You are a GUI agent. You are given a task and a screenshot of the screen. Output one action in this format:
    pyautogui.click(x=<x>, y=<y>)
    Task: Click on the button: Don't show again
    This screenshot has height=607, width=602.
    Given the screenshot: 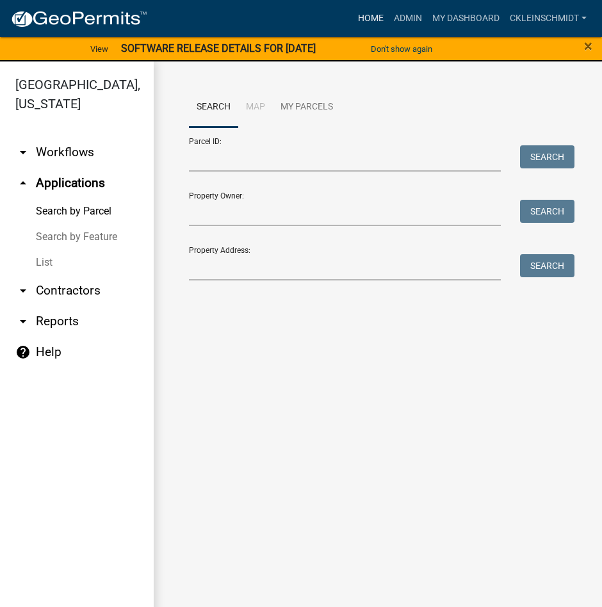 What is the action you would take?
    pyautogui.click(x=402, y=49)
    